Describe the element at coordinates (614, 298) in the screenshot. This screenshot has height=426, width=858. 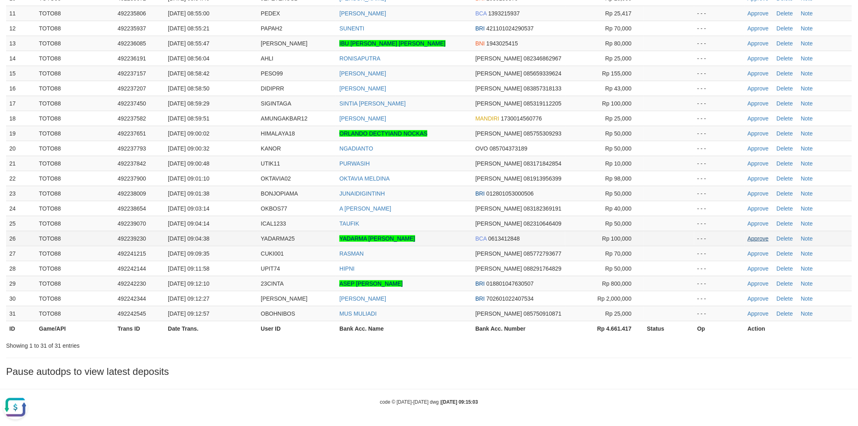
I see `span: Rp 2,000,000` at that location.